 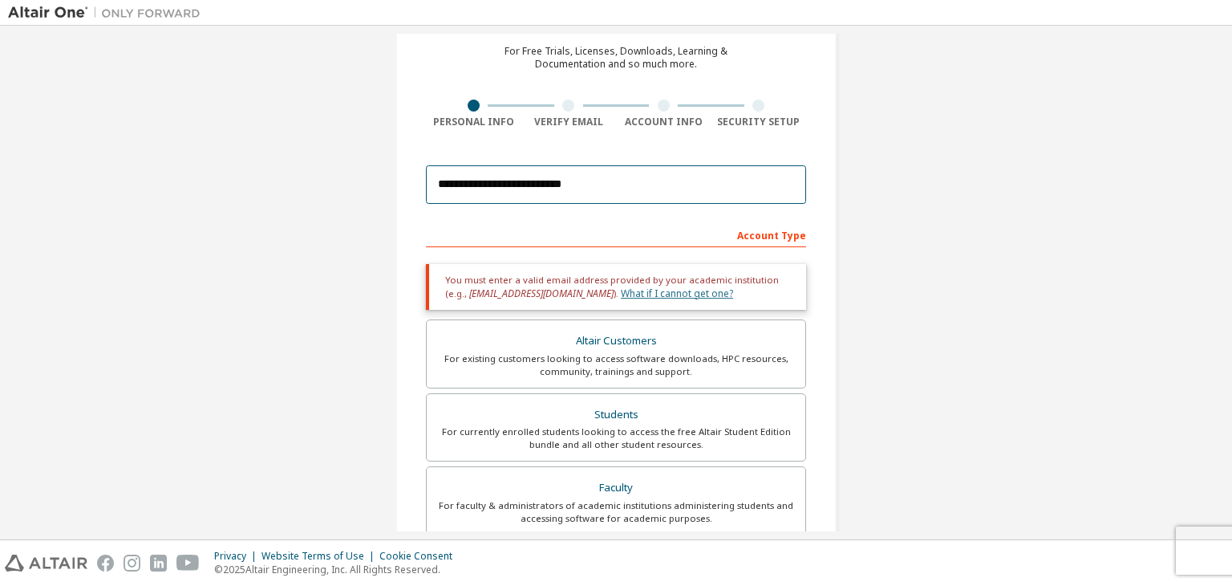 I want to click on div: Create an Altair One Account, so click(x=616, y=26).